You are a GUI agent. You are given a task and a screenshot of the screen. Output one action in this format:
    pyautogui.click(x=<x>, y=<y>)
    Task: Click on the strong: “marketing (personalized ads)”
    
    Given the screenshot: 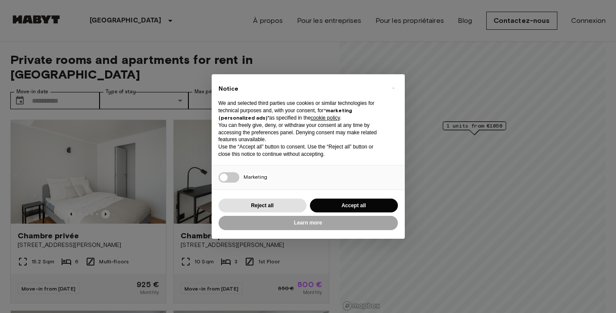 What is the action you would take?
    pyautogui.click(x=286, y=114)
    